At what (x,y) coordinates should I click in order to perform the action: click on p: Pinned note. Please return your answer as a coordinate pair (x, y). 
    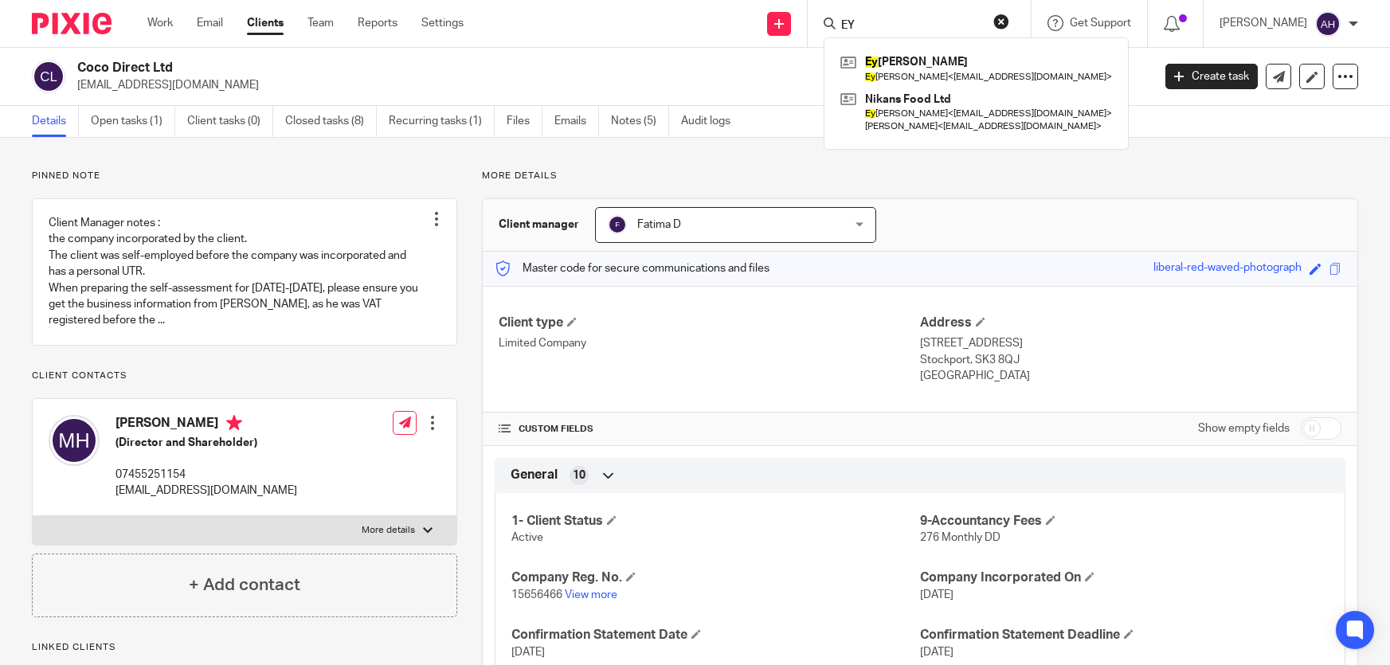
    Looking at the image, I should click on (245, 176).